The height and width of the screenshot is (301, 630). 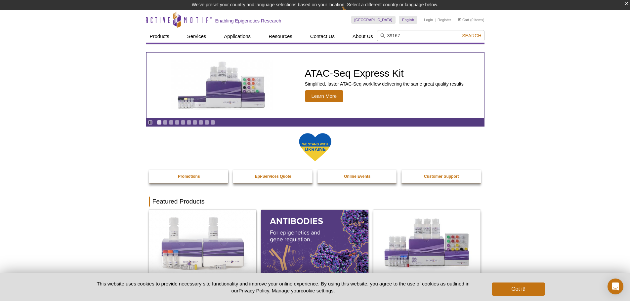 What do you see at coordinates (183, 122) in the screenshot?
I see `a: Go to slide 5` at bounding box center [183, 122].